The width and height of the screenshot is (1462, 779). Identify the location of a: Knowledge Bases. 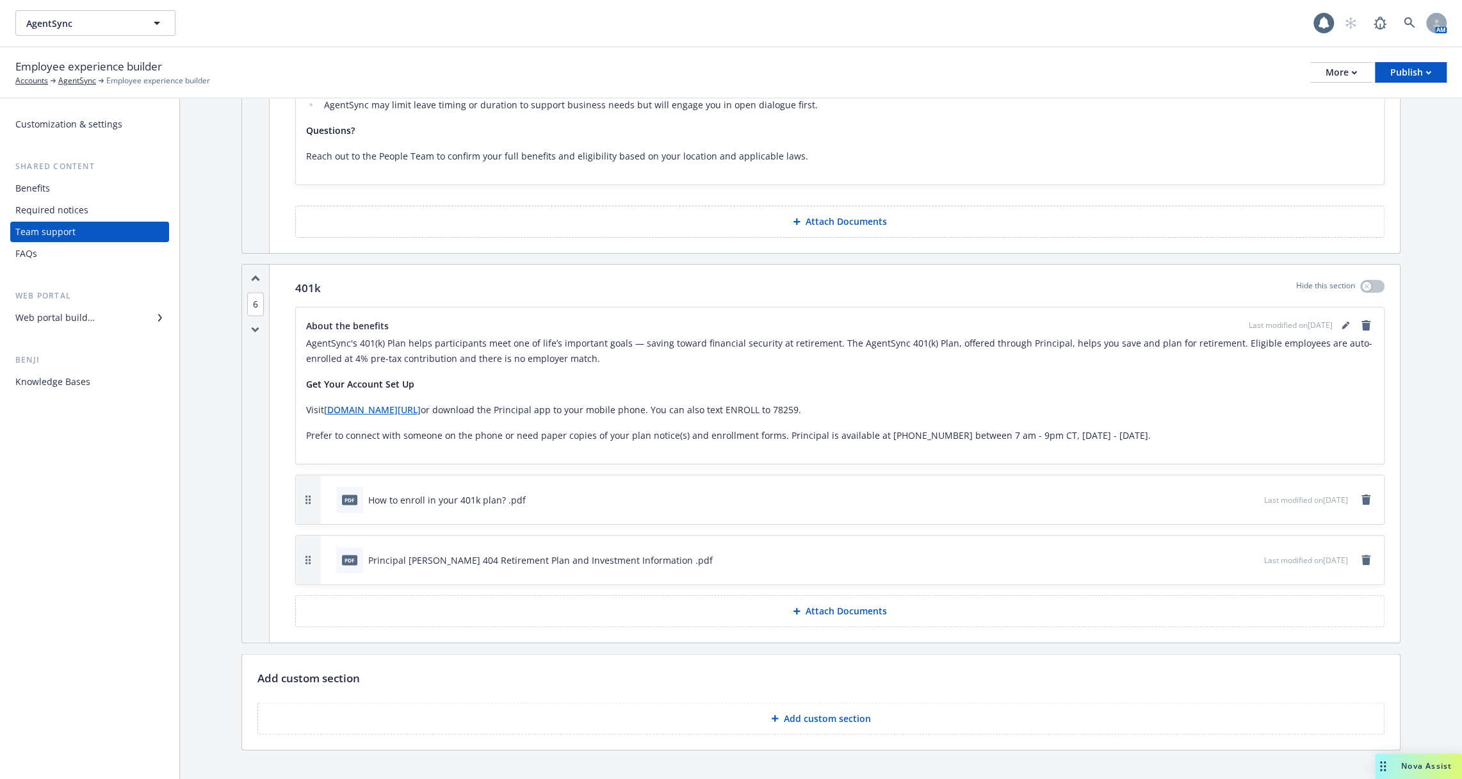
(90, 382).